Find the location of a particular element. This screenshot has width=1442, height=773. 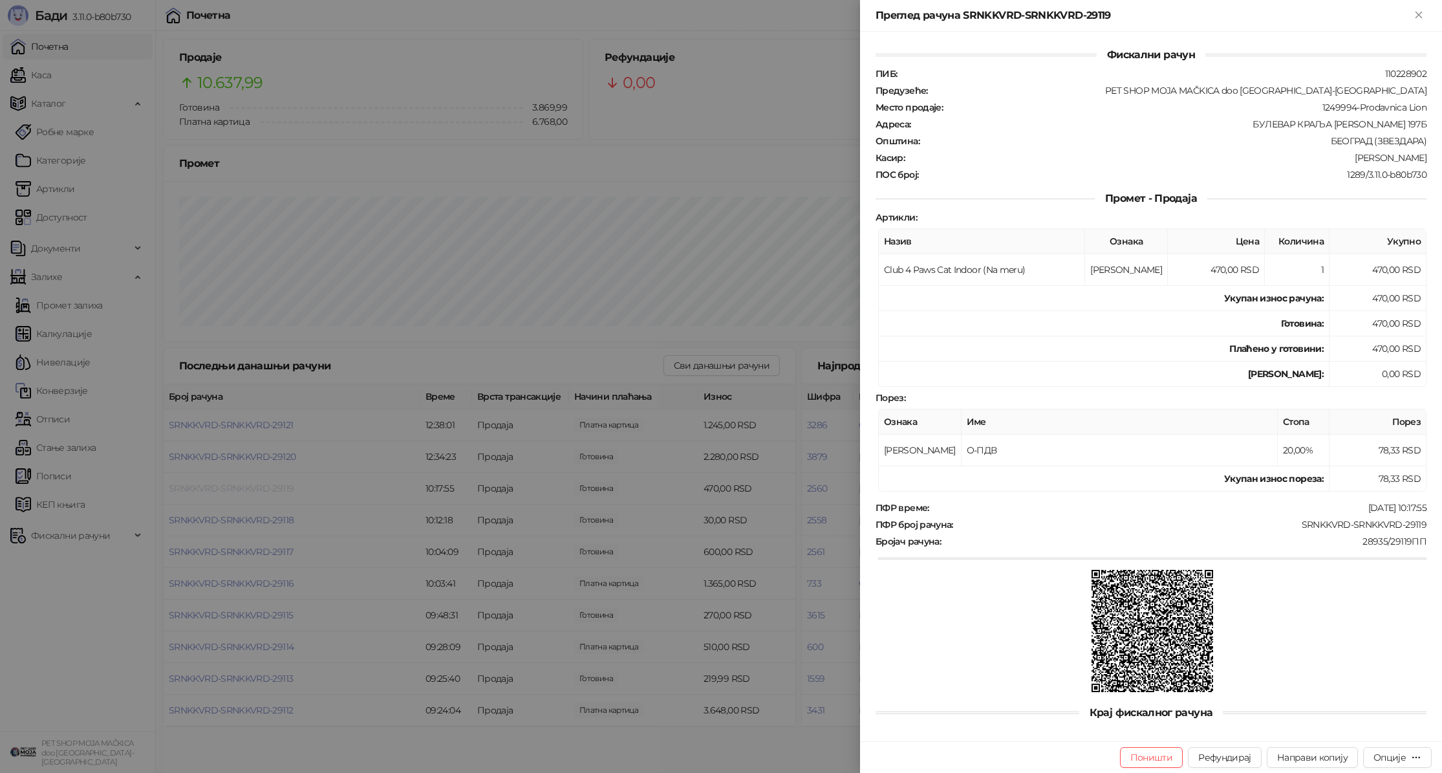

button: Опције is located at coordinates (1397, 757).